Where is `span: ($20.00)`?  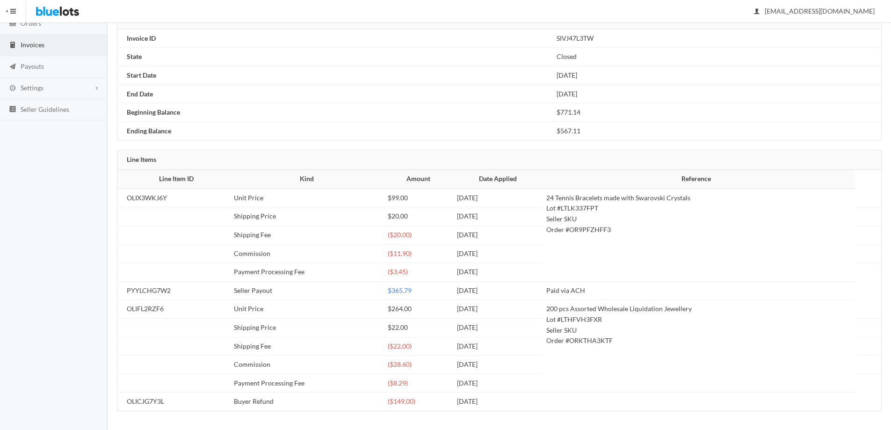
span: ($20.00) is located at coordinates (400, 234).